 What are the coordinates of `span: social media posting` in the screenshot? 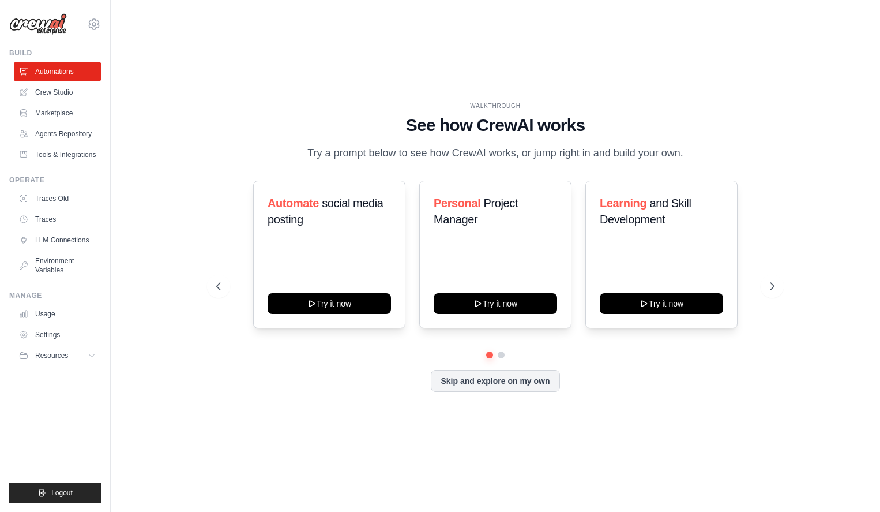 It's located at (325, 211).